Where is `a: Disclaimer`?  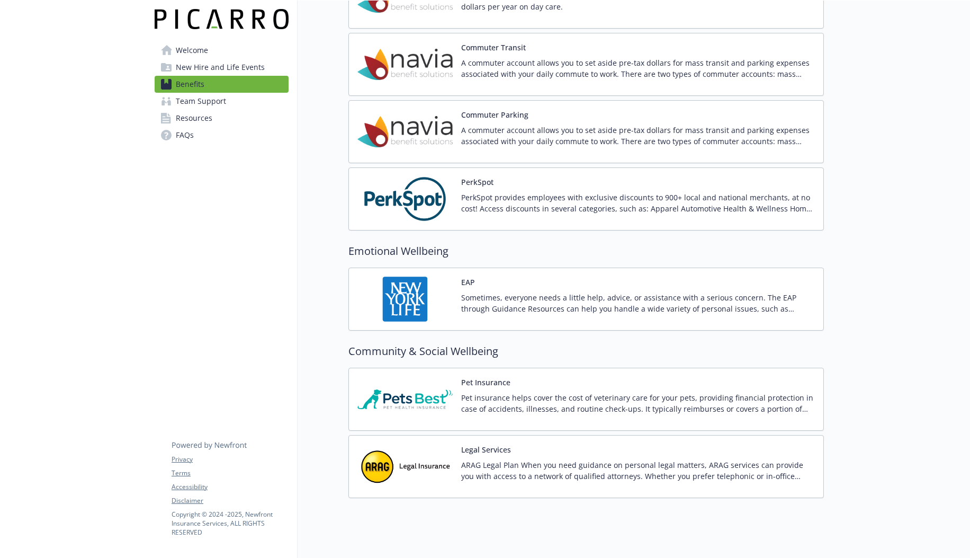
a: Disclaimer is located at coordinates (230, 500).